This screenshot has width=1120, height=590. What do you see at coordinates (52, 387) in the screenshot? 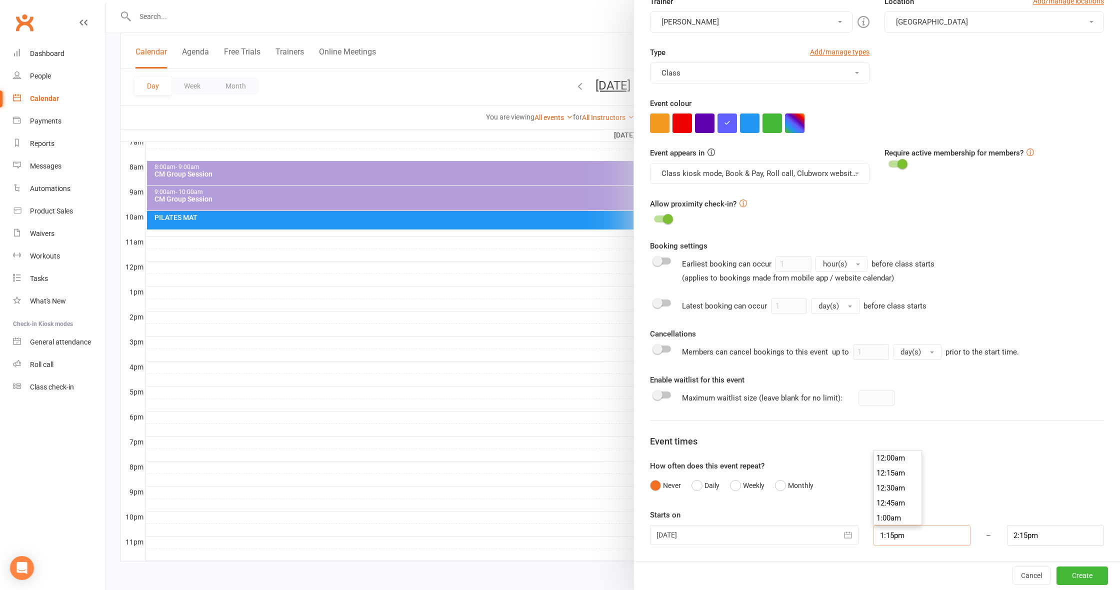
I see `div: Class check-in` at bounding box center [52, 387].